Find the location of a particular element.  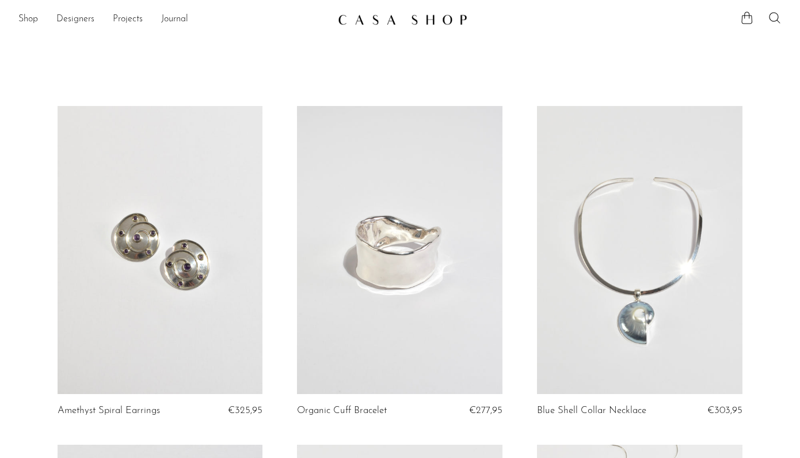

a: Designers is located at coordinates (75, 20).